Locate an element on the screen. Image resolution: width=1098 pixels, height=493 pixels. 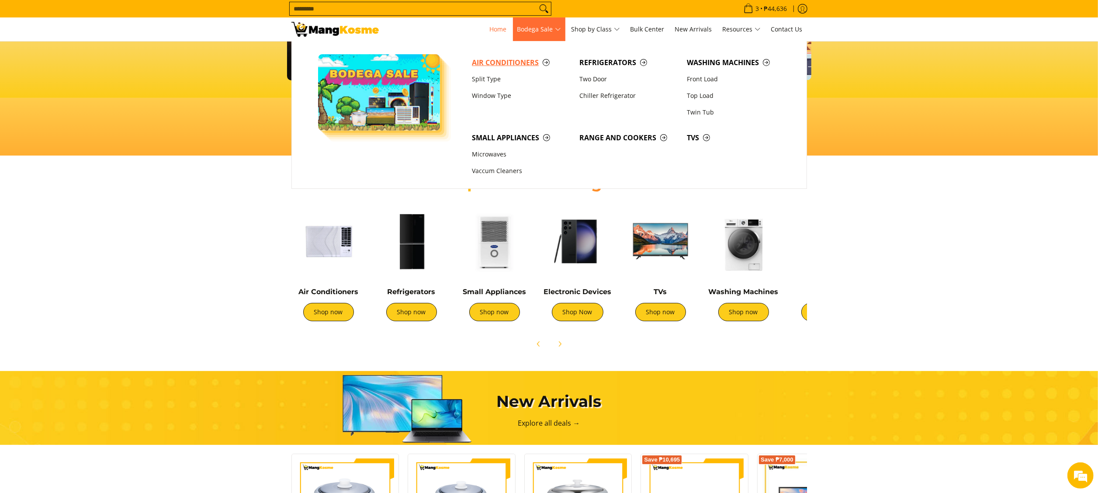
button: Search is located at coordinates (544, 9).